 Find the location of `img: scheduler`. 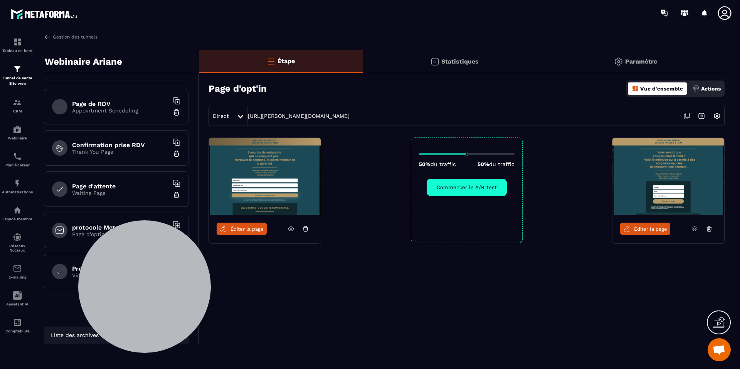

img: scheduler is located at coordinates (17, 156).